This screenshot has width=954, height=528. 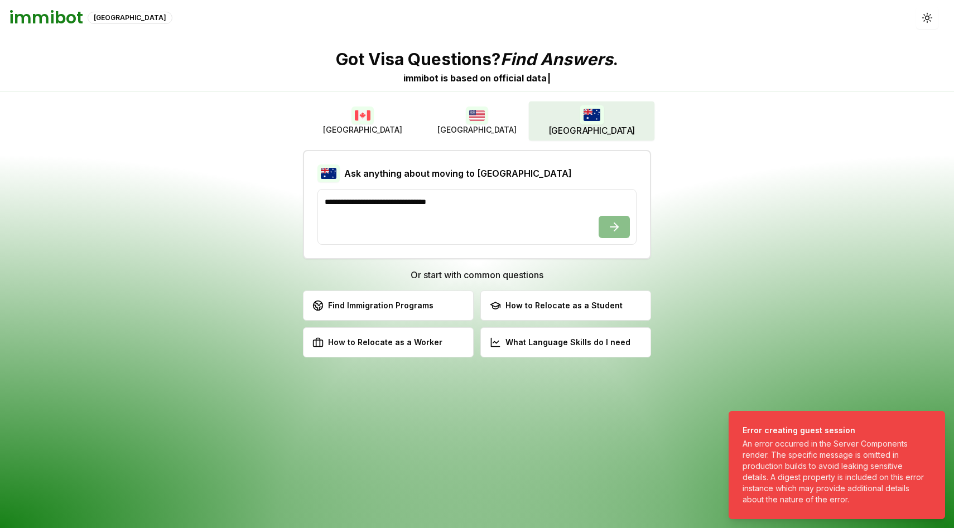 I want to click on button: How to Relocate as a Student, so click(x=566, y=306).